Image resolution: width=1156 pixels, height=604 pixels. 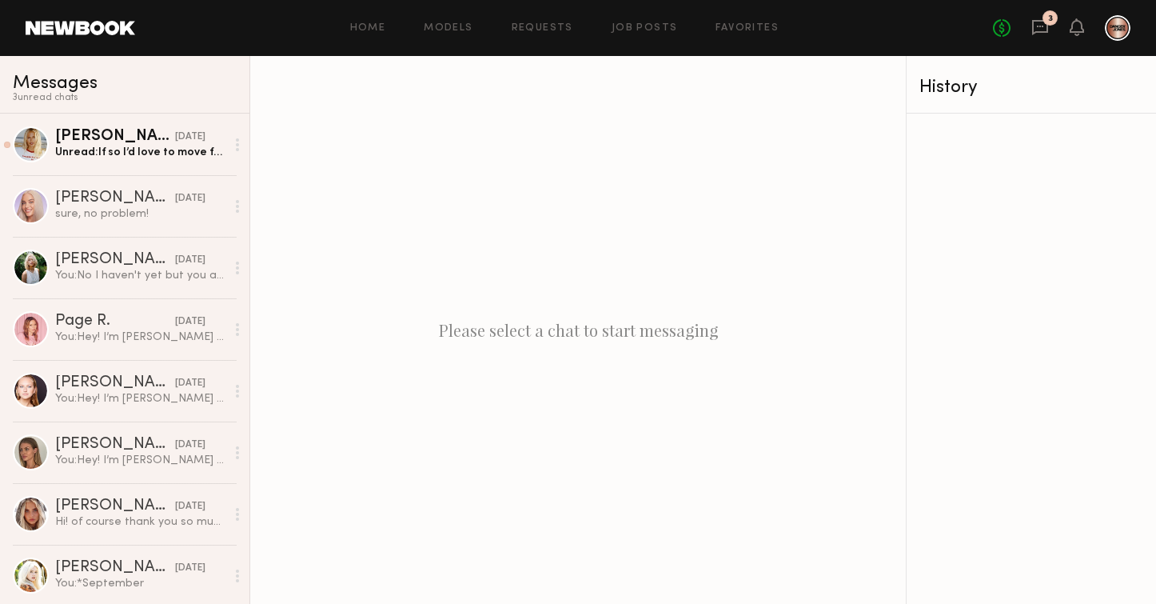 What do you see at coordinates (140, 521) in the screenshot?
I see `div: Hi! of course thank you so much for getting back! I am not available on 9/15 anymore i’m so sorry...` at bounding box center [140, 521].